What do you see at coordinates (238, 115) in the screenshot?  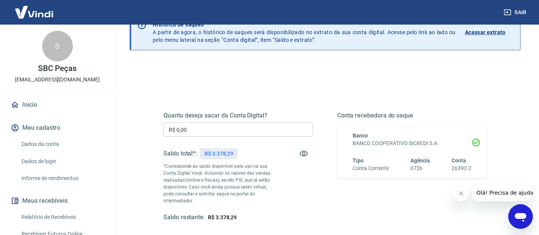 I see `h5: Quanto deseja sacar da Conta Digital?` at bounding box center [238, 115].